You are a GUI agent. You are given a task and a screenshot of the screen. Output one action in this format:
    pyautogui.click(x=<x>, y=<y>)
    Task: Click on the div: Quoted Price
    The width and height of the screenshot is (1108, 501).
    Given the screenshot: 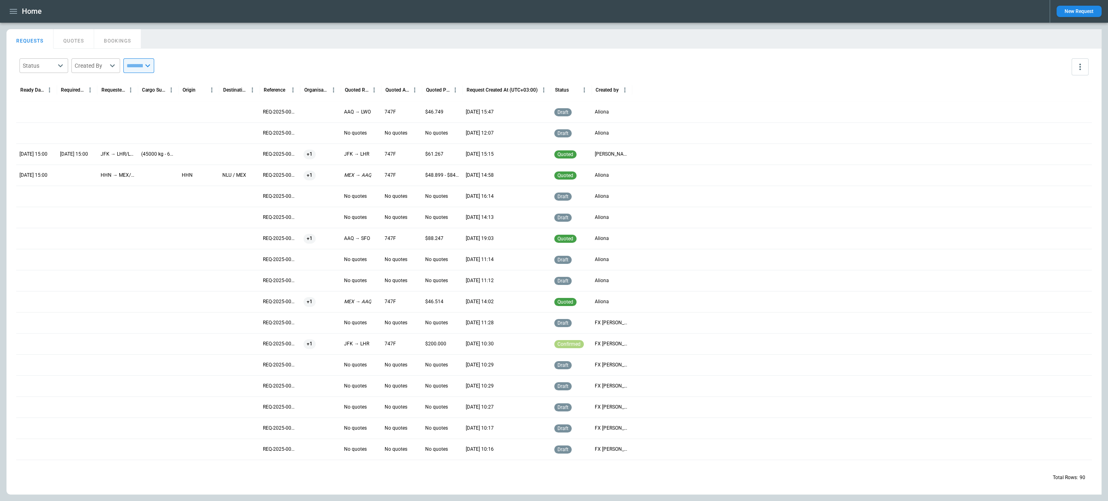 What is the action you would take?
    pyautogui.click(x=438, y=90)
    